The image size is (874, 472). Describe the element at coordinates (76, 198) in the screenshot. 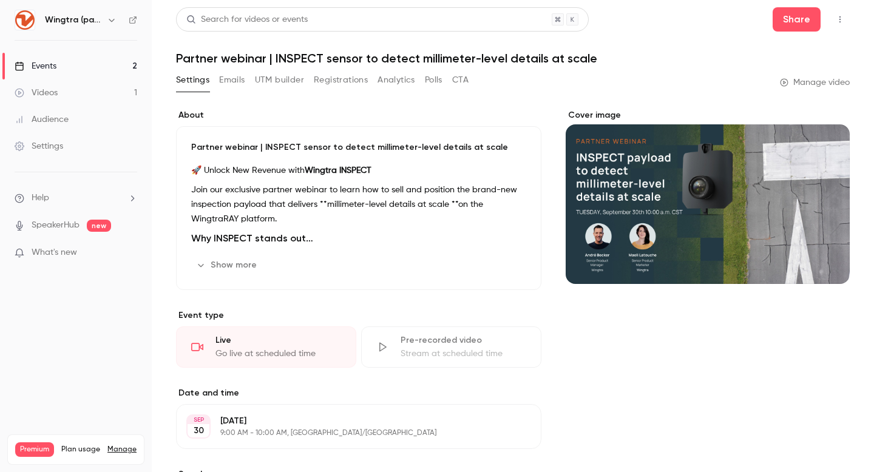

I see `li: help-dropdown-opener` at that location.